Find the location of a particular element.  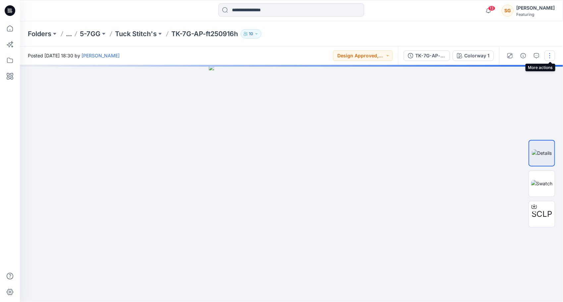

img: Details is located at coordinates (542, 153).